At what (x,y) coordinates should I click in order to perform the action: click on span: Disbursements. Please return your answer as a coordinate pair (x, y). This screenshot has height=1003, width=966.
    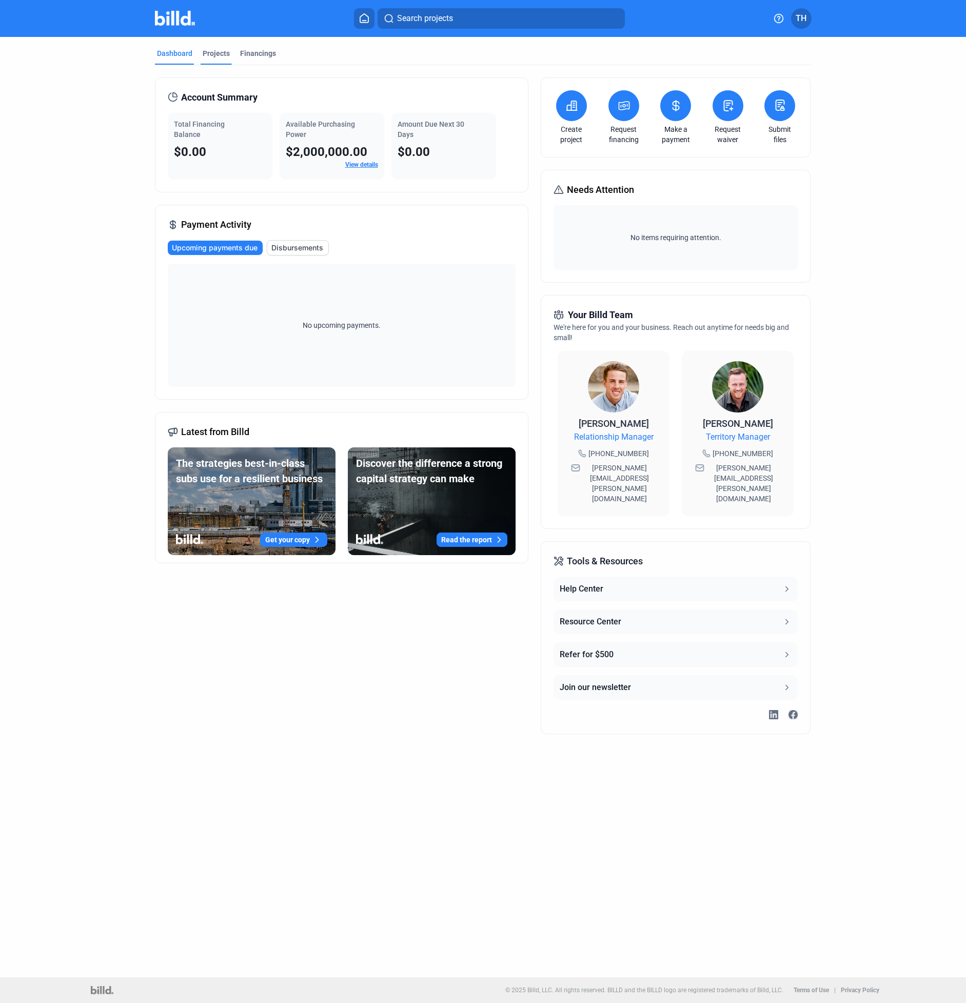
    Looking at the image, I should click on (297, 248).